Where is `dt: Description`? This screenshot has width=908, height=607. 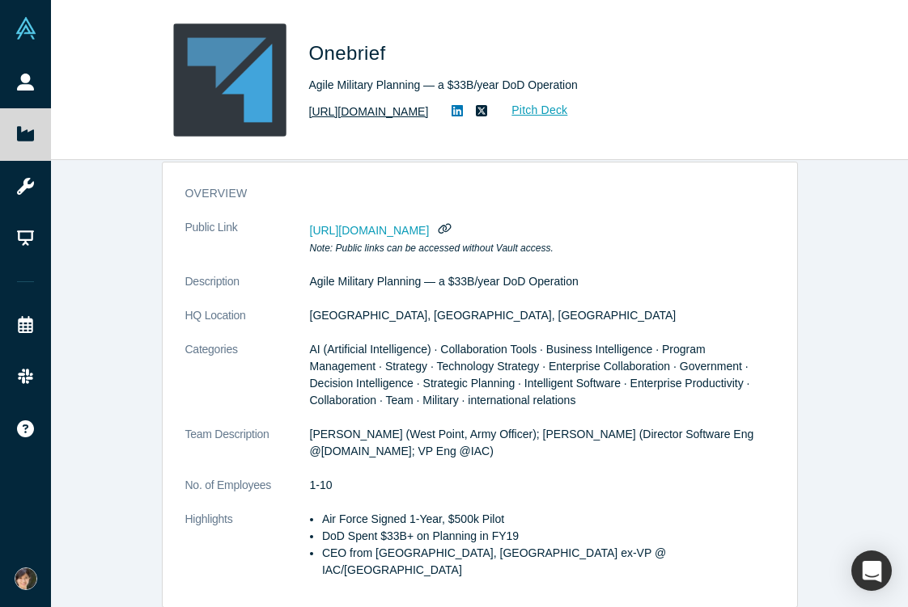
dt: Description is located at coordinates (248, 290).